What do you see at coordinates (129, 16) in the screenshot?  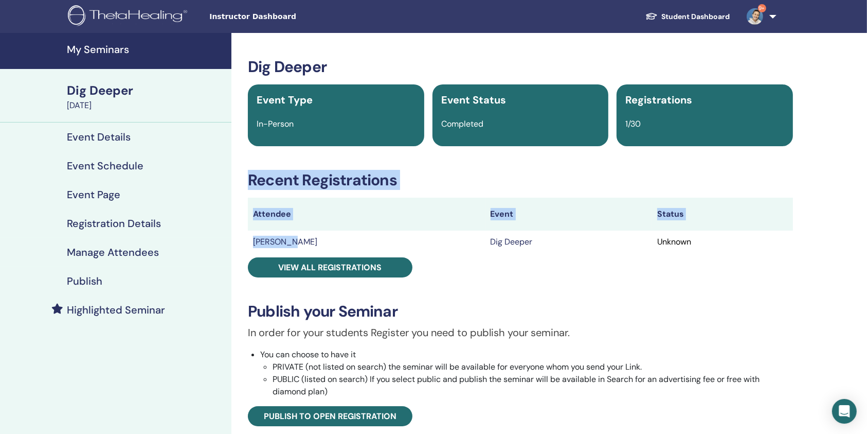 I see `img: logo.png` at bounding box center [129, 16].